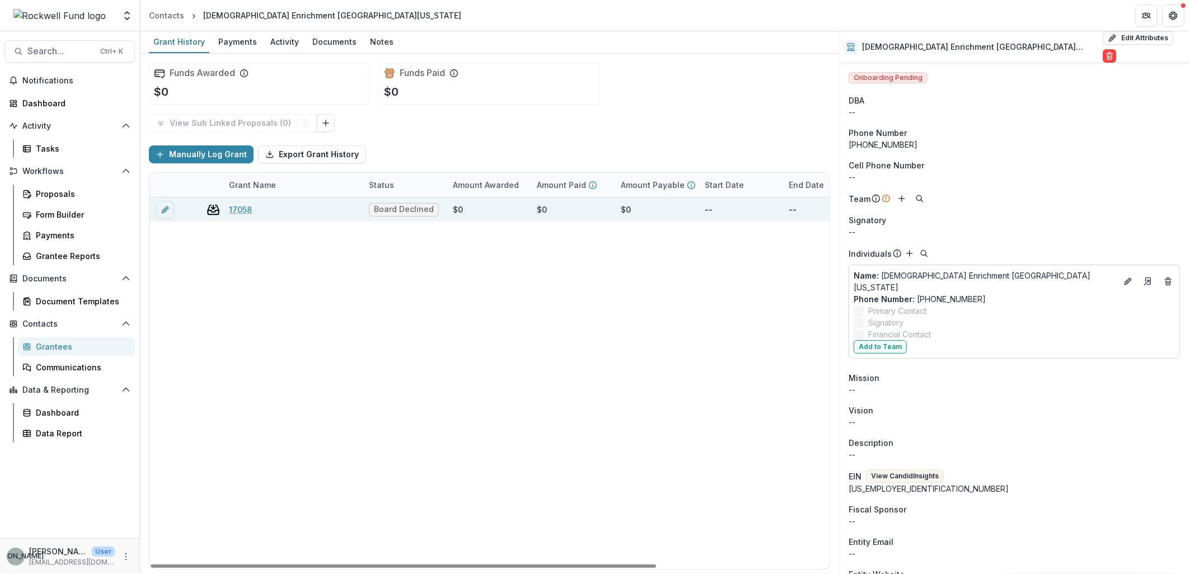  Describe the element at coordinates (111, 51) in the screenshot. I see `div: Ctrl + K` at that location.